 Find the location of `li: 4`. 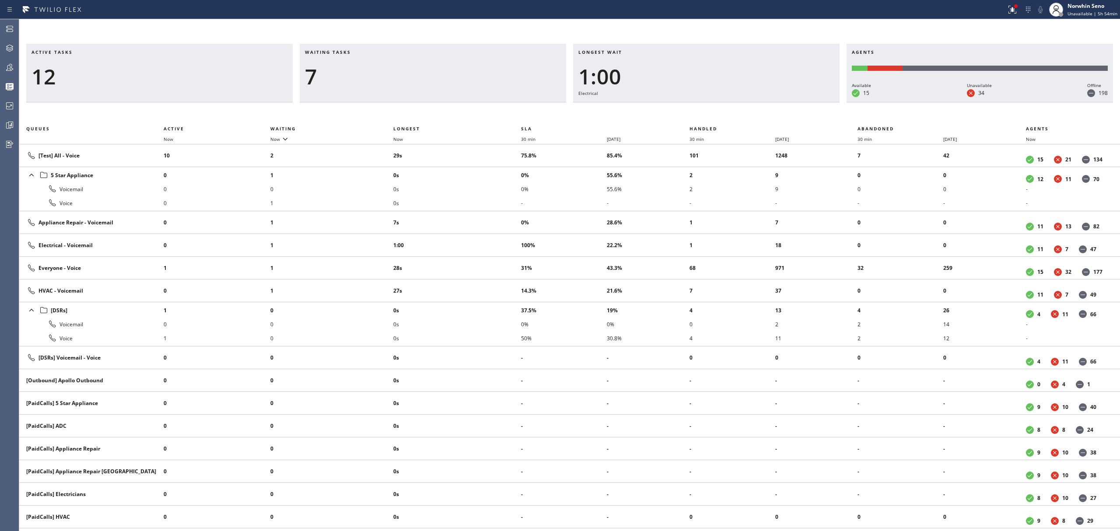

li: 4 is located at coordinates (900, 310).